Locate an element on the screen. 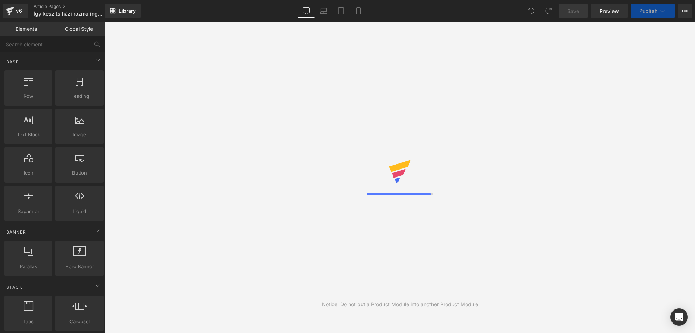  a: Preview is located at coordinates (609, 11).